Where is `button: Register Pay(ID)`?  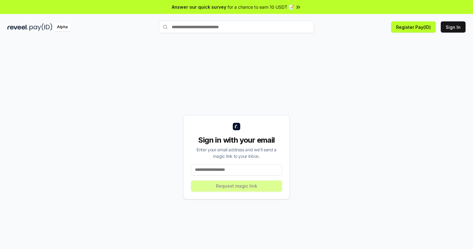 button: Register Pay(ID) is located at coordinates (414, 27).